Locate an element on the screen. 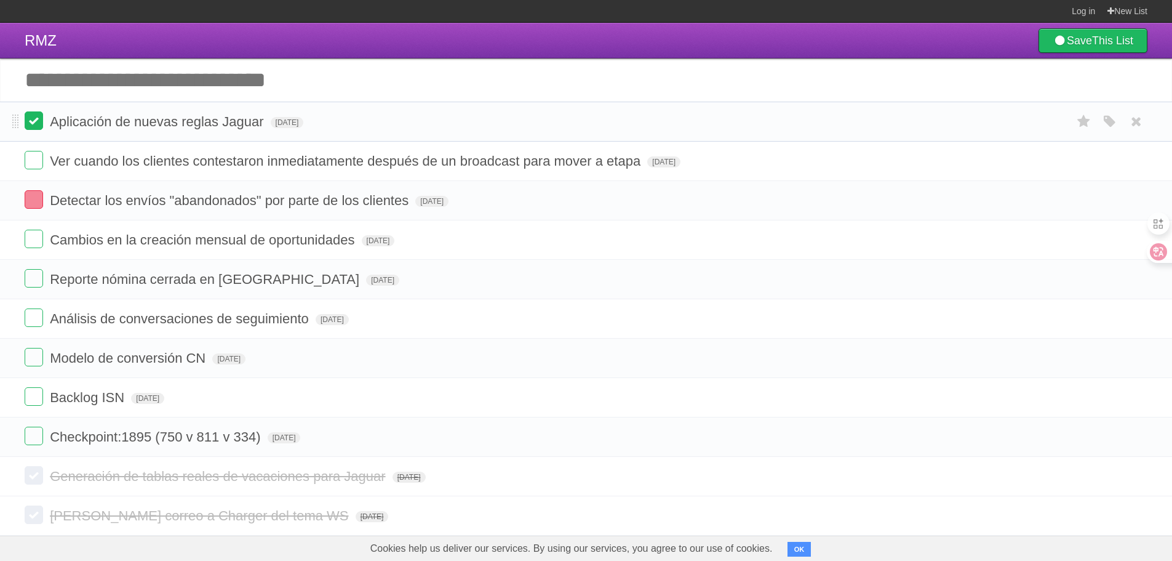 This screenshot has width=1172, height=561. span: Detectar los envíos "abandonados" por parte de los clientes is located at coordinates (231, 200).